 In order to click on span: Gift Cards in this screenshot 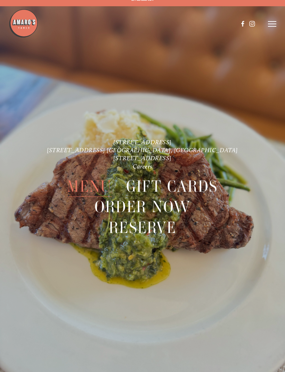, I will do `click(172, 186)`.